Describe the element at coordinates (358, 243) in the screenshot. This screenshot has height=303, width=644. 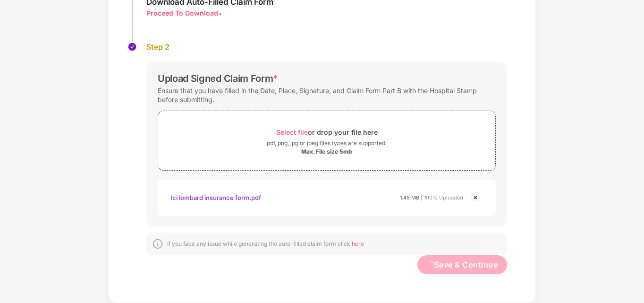
I see `span: here` at that location.